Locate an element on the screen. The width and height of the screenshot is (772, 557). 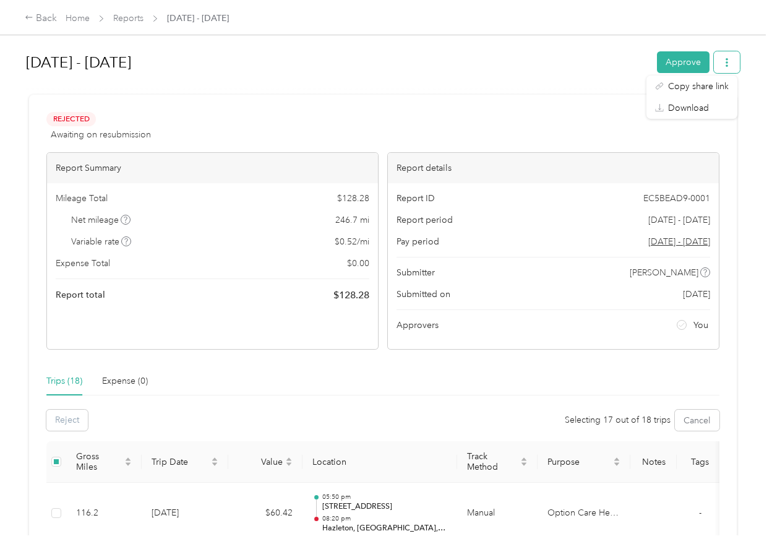
div: Trips (18) is located at coordinates (64, 381).